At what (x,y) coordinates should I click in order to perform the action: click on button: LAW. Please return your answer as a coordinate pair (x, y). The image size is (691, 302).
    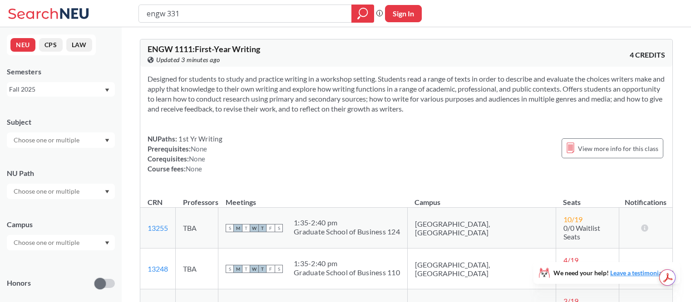
    Looking at the image, I should click on (79, 45).